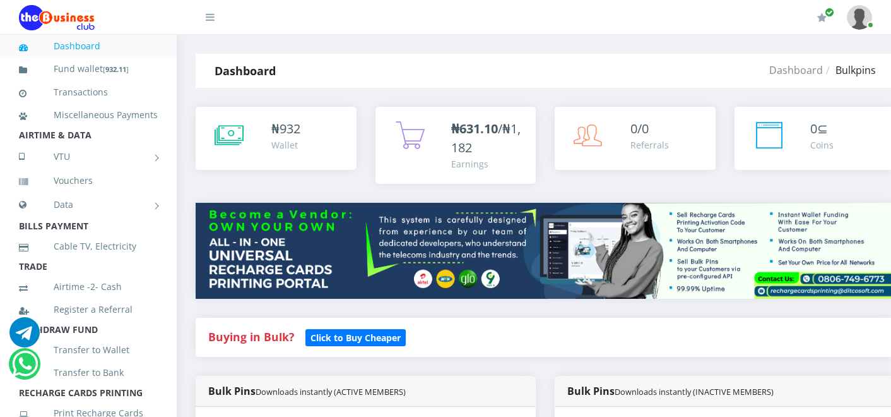 Image resolution: width=891 pixels, height=417 pixels. I want to click on small: Downloads instantly (ACTIVE MEMBERS), so click(331, 391).